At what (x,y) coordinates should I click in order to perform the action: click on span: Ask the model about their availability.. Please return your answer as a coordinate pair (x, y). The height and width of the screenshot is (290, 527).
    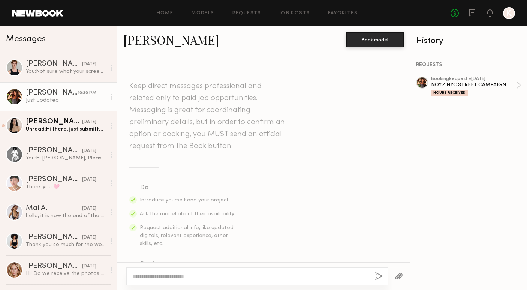
    Looking at the image, I should click on (188, 214).